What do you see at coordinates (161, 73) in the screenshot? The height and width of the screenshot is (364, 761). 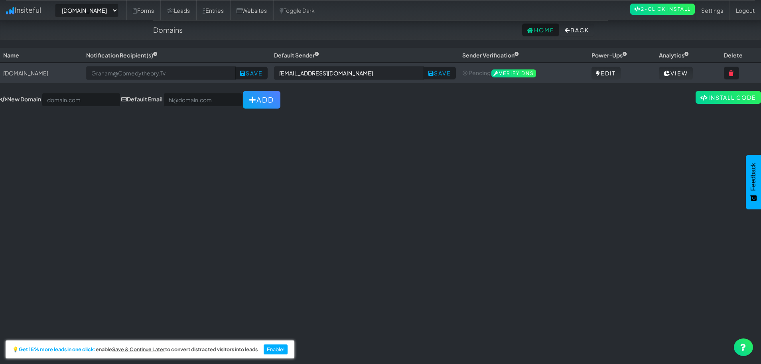 I see `input: Graham@Comedytheory.Tv` at bounding box center [161, 73].